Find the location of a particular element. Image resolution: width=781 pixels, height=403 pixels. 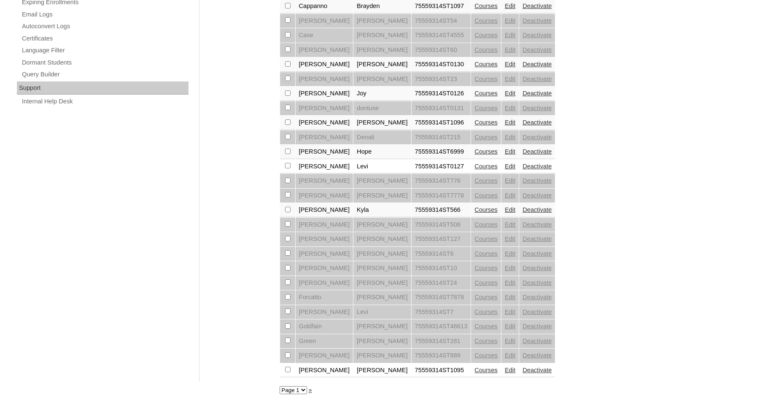

td: dontuse is located at coordinates (382, 108).